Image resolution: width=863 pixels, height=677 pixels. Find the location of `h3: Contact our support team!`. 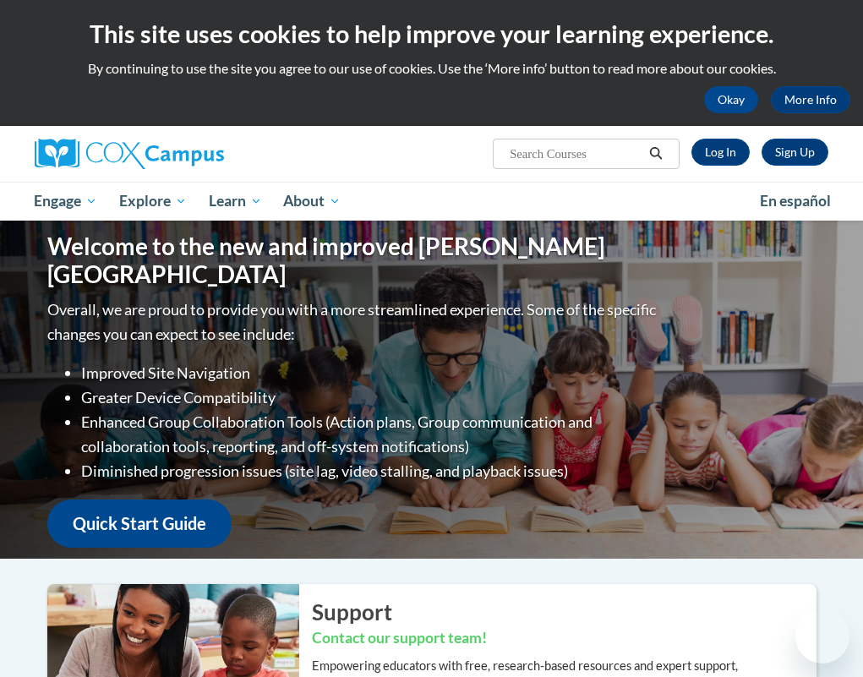

h3: Contact our support team! is located at coordinates (564, 638).